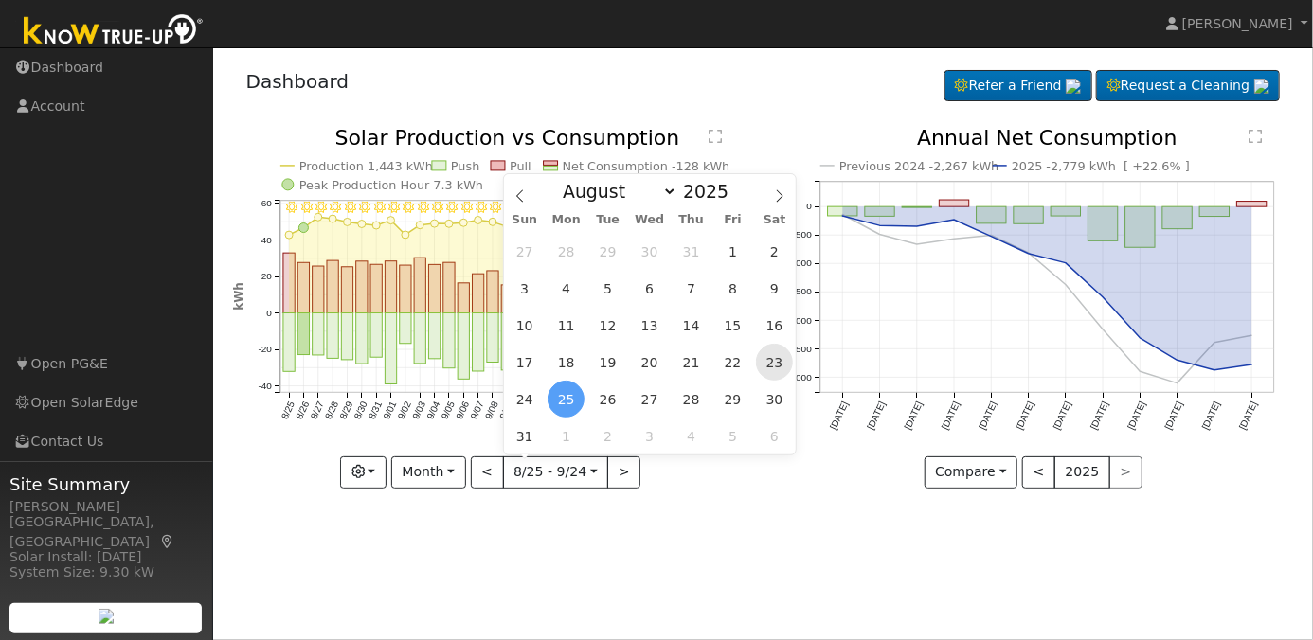  What do you see at coordinates (379, 207) in the screenshot?
I see `i: 8/31 - Clear` at bounding box center [379, 207].